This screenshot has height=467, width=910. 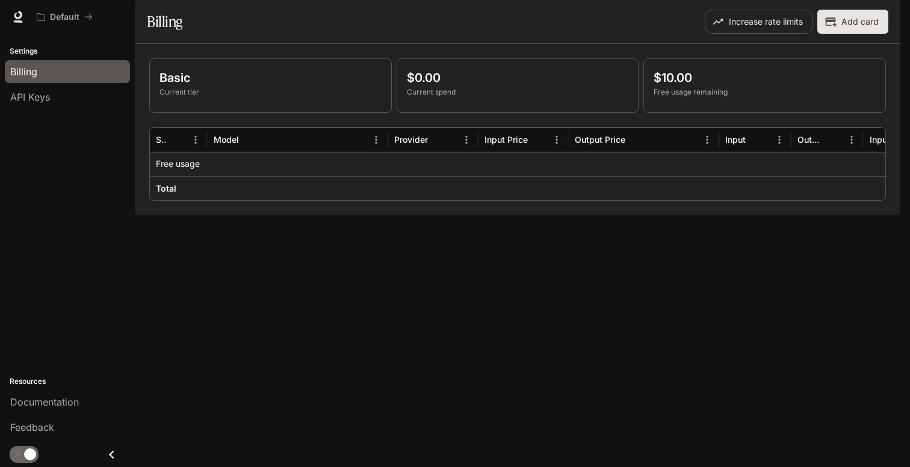 I want to click on div: Provider, so click(x=411, y=139).